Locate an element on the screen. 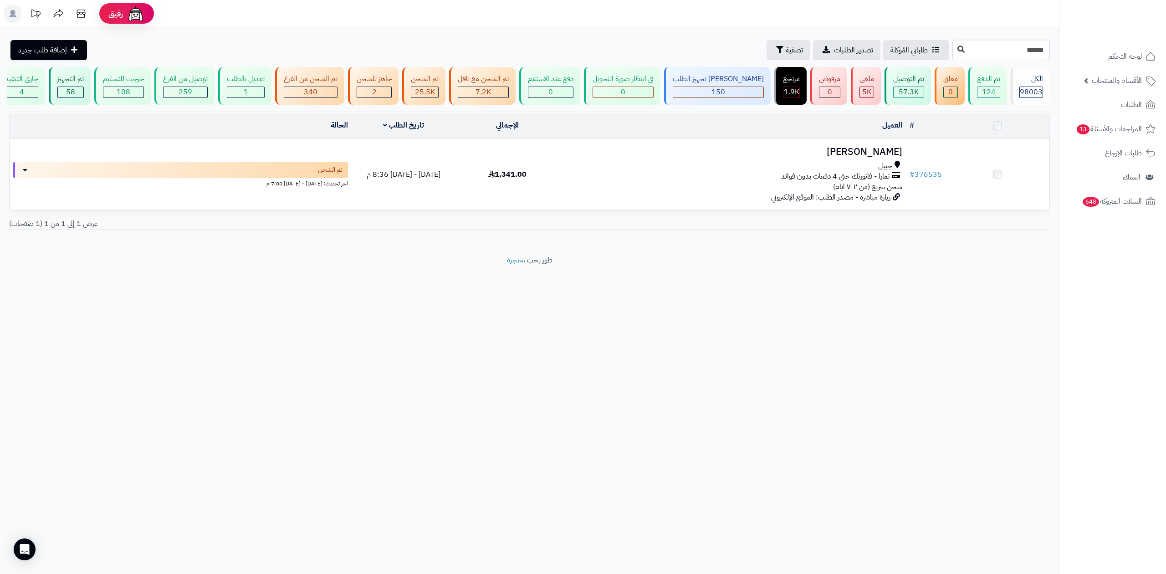 Image resolution: width=1166 pixels, height=574 pixels. a: طلبات الإرجاع is located at coordinates (1112, 153).